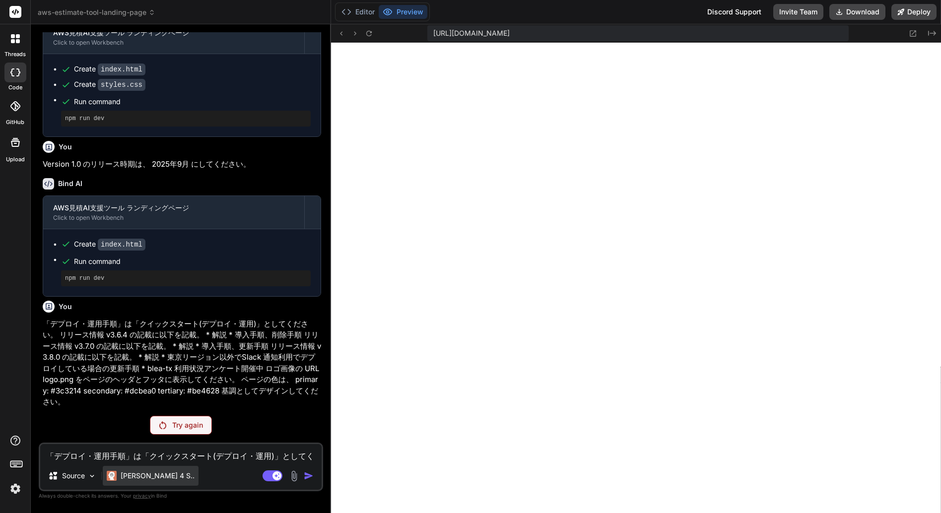  What do you see at coordinates (734, 12) in the screenshot?
I see `div: Discord Support` at bounding box center [734, 12].